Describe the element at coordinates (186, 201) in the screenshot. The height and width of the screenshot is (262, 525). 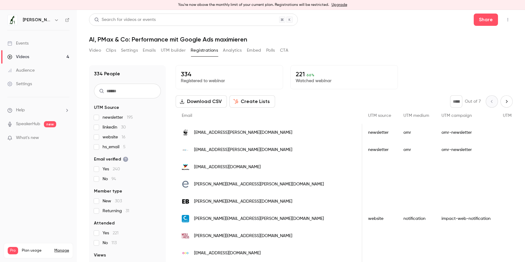
I see `img: erikblatter.com` at that location.